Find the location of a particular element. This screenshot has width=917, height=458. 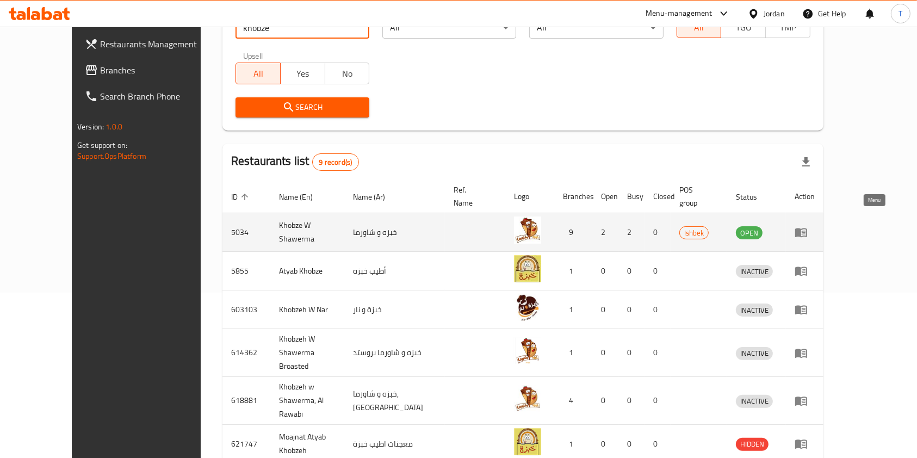

span: HIDDEN is located at coordinates (753, 444).